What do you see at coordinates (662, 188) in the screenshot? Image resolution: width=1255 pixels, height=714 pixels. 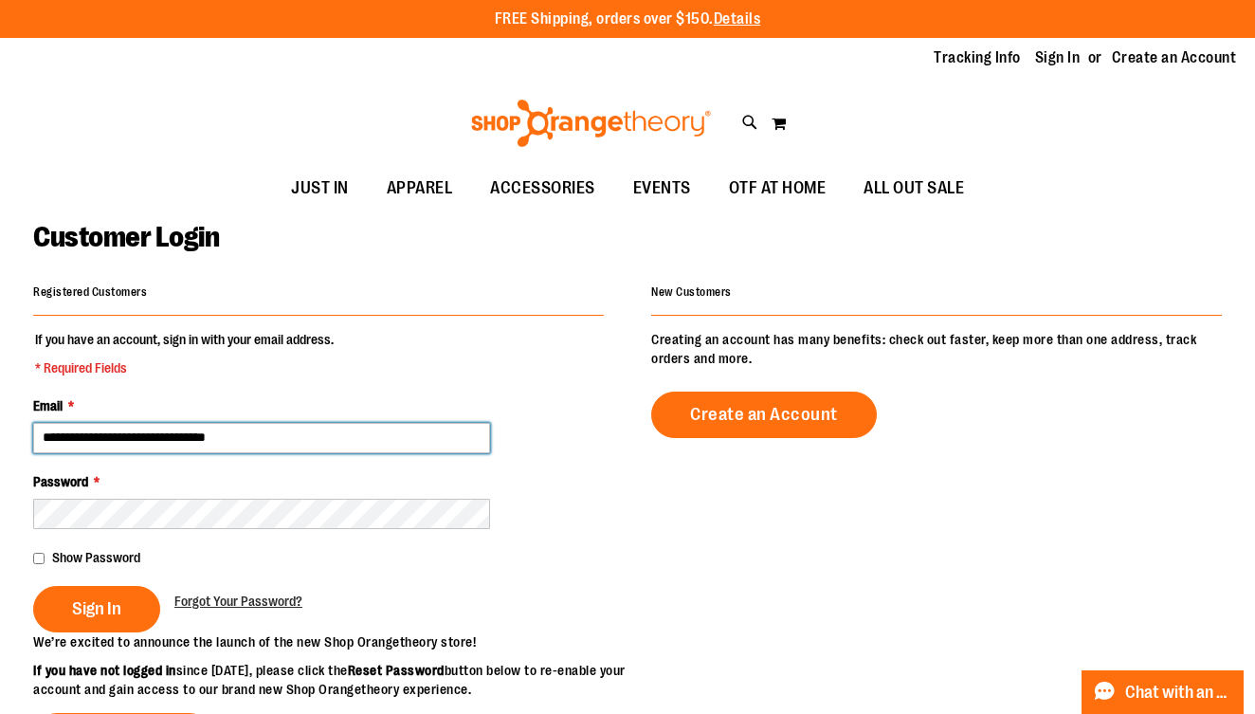 I see `span: EVENTS` at bounding box center [662, 188].